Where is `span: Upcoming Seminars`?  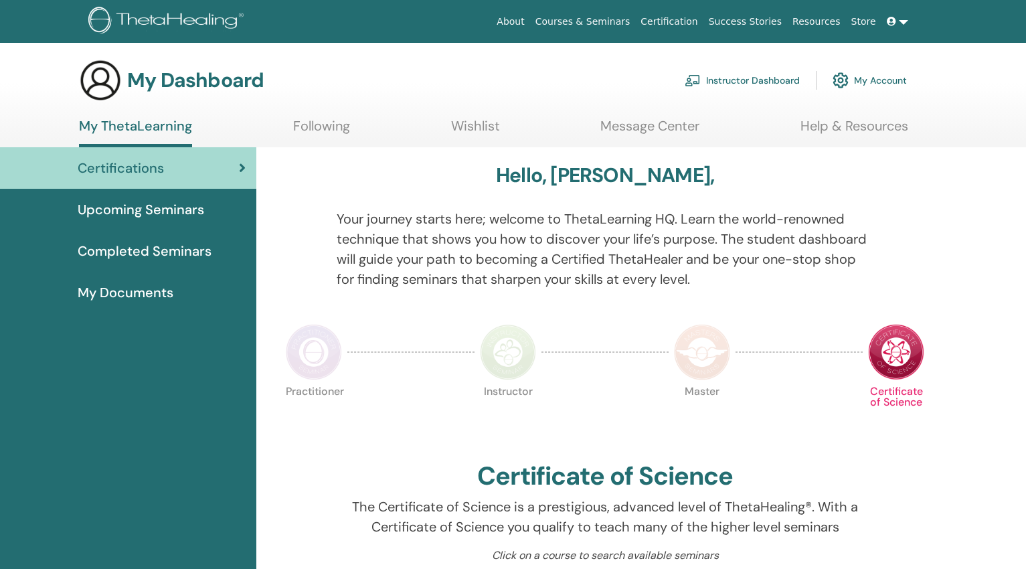
span: Upcoming Seminars is located at coordinates (141, 210).